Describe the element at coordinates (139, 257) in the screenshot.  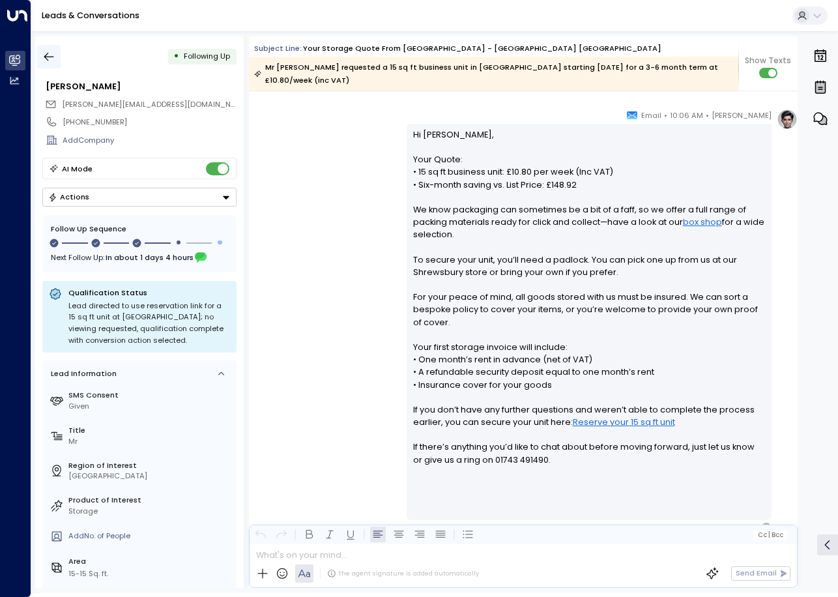
I see `div: Next Follow Up:` at that location.